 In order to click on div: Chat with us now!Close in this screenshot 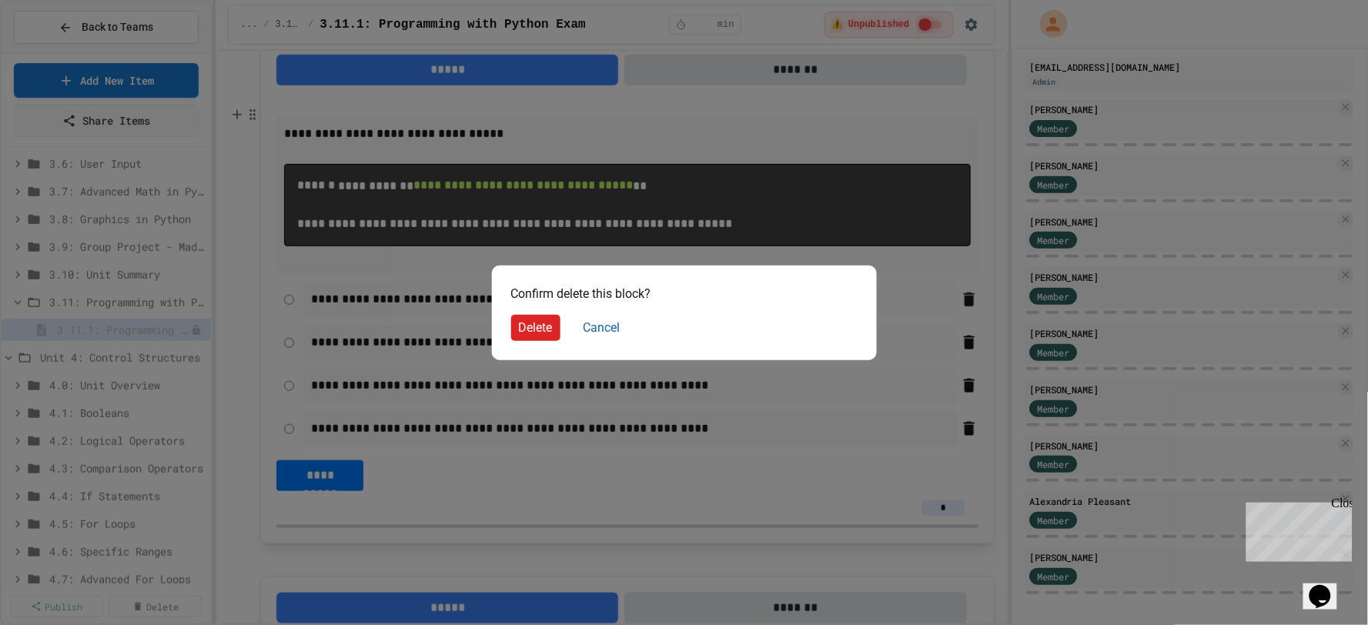, I will do `click(56, 52)`.